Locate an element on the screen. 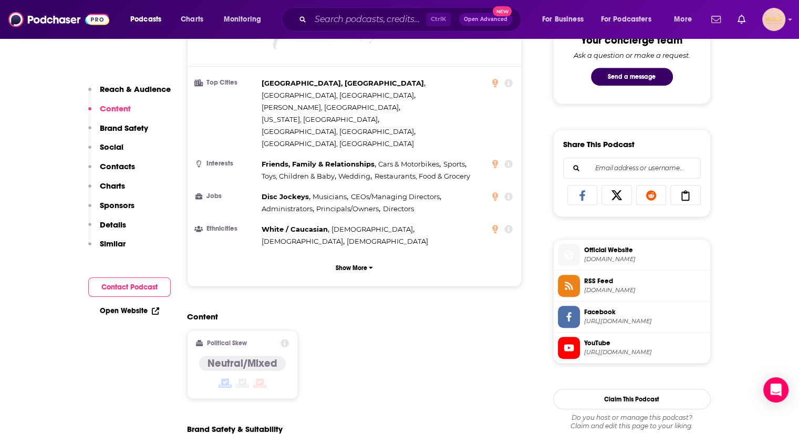 Image resolution: width=799 pixels, height=434 pixels. span: For Business is located at coordinates (563, 19).